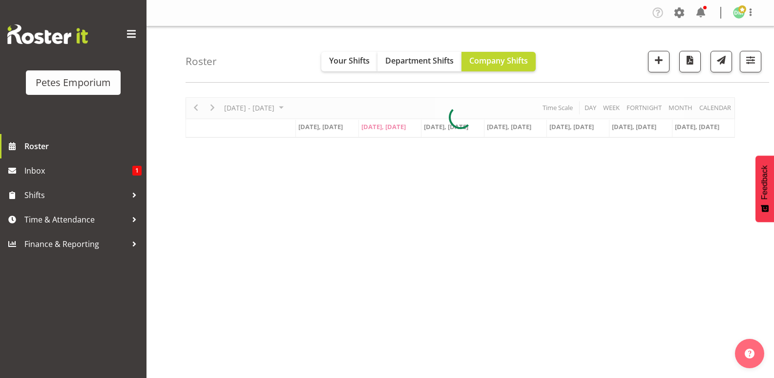 The height and width of the screenshot is (378, 774). Describe the element at coordinates (750, 353) in the screenshot. I see `img: help-xxl-2.png` at that location.